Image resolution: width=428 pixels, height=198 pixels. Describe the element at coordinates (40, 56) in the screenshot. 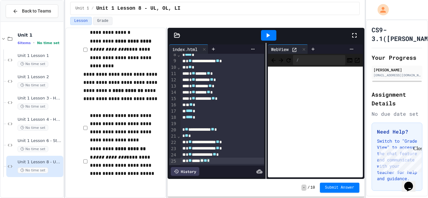

I see `span: Unit 1 Lesson 1` at that location.